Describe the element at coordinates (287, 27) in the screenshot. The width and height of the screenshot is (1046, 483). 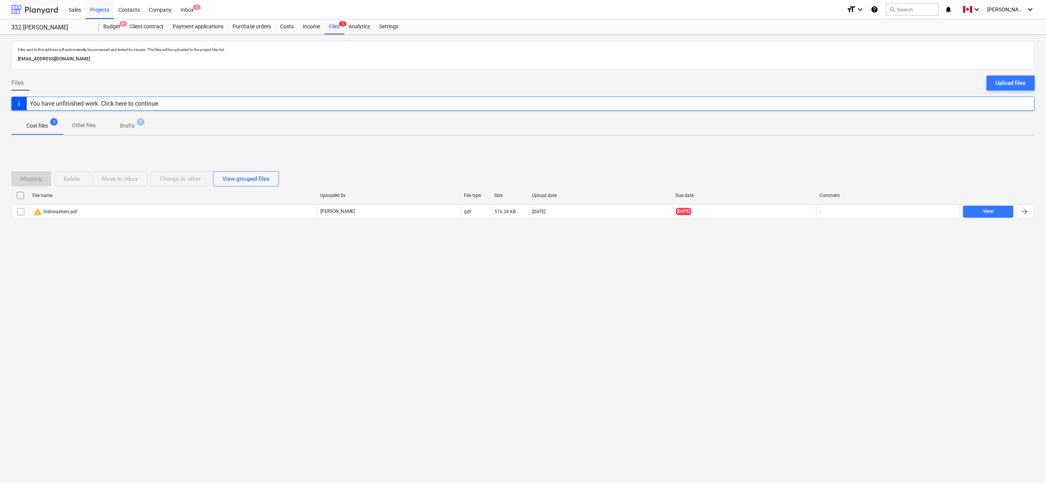
I see `div: Costs` at that location.